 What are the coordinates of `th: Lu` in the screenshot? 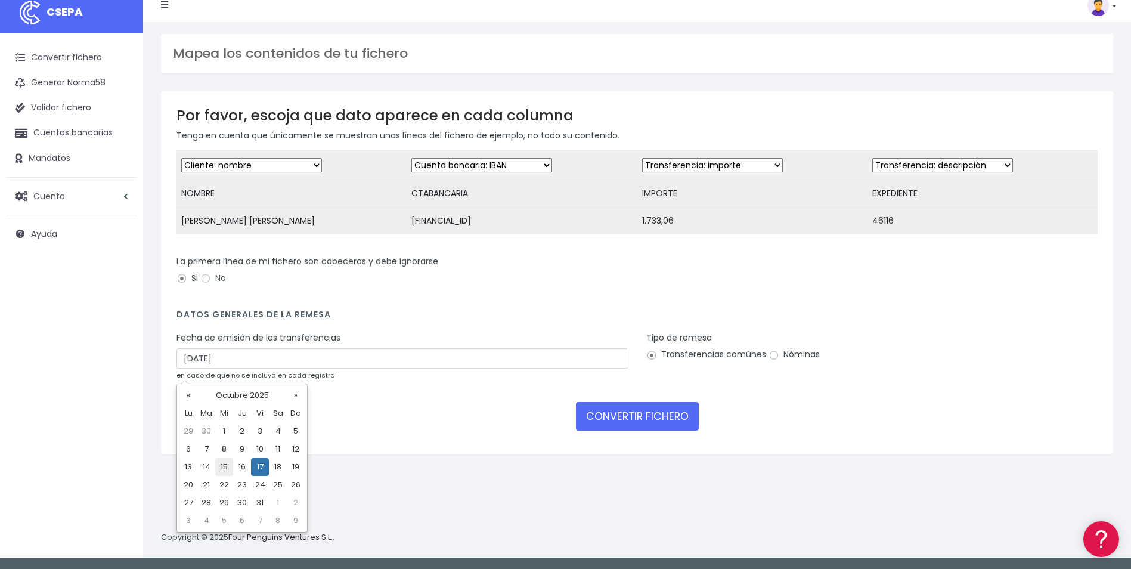 It's located at (188, 413).